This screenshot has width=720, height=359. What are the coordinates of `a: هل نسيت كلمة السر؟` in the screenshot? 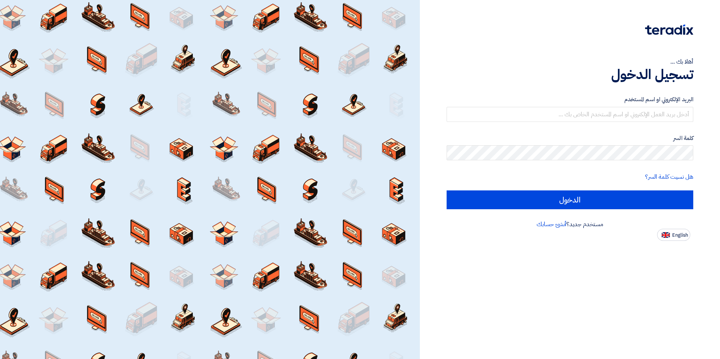 It's located at (670, 177).